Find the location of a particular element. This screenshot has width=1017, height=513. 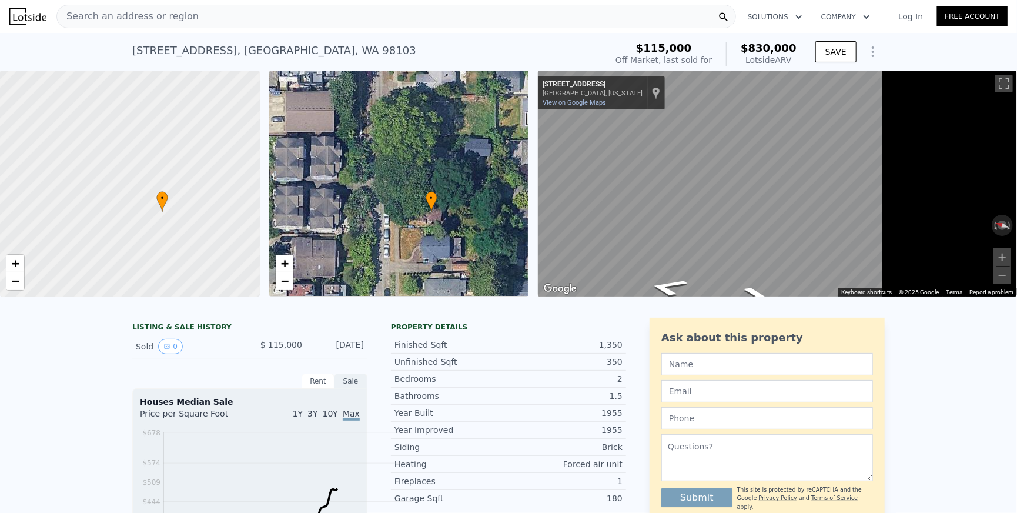

input: Email is located at coordinates (767, 391).